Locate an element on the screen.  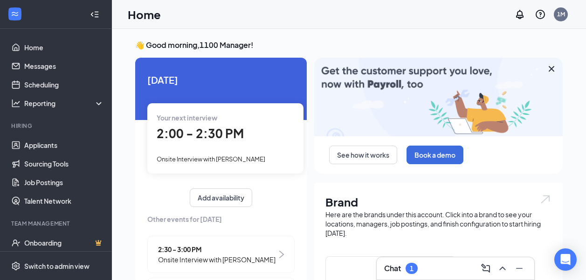
div: Open Intercom Messenger is located at coordinates (565, 260).